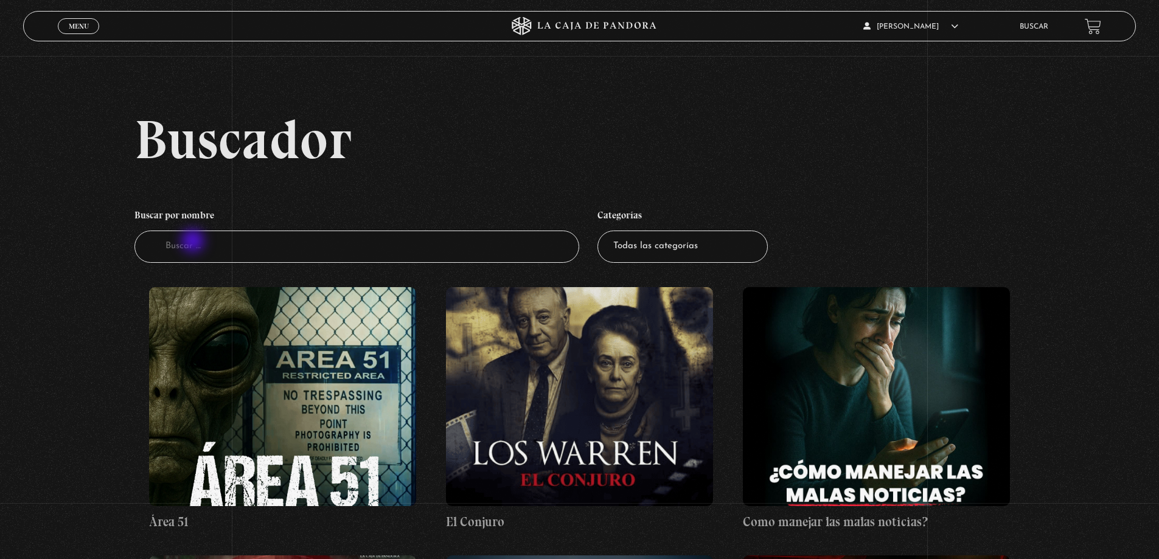 The height and width of the screenshot is (559, 1159). Describe the element at coordinates (78, 37) in the screenshot. I see `span: Cerrar` at that location.